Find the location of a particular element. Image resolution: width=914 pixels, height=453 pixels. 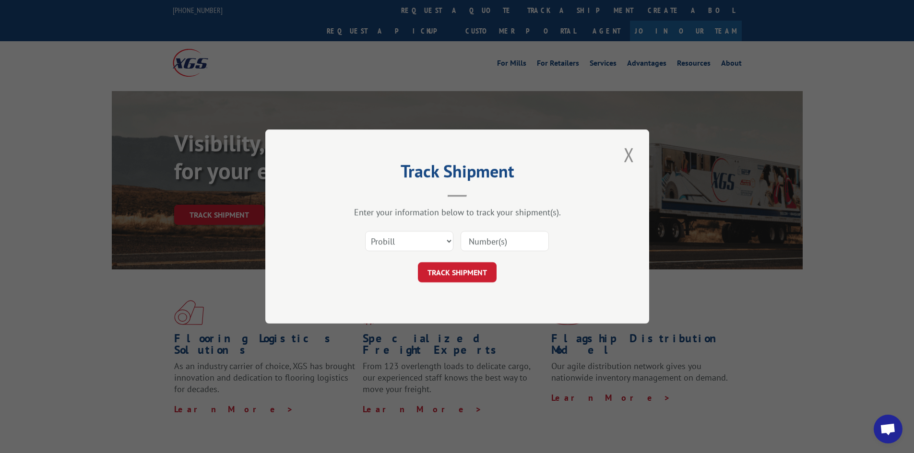

a: Open chat is located at coordinates (888, 429).